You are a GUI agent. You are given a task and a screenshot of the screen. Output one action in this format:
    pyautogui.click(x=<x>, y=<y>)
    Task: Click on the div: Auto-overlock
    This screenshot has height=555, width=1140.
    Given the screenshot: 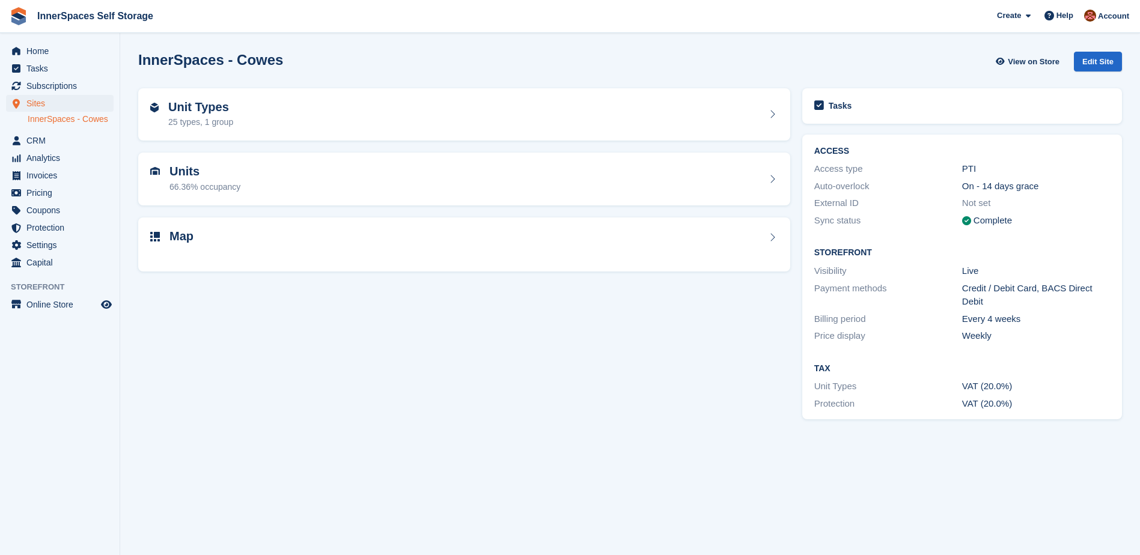 What is the action you would take?
    pyautogui.click(x=888, y=186)
    